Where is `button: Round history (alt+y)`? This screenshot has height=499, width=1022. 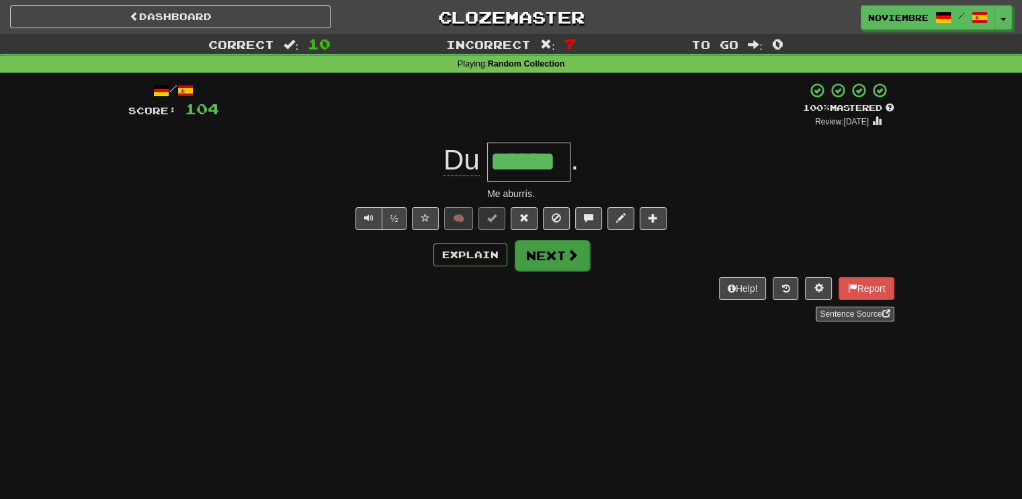
button: Round history (alt+y) is located at coordinates (786, 288).